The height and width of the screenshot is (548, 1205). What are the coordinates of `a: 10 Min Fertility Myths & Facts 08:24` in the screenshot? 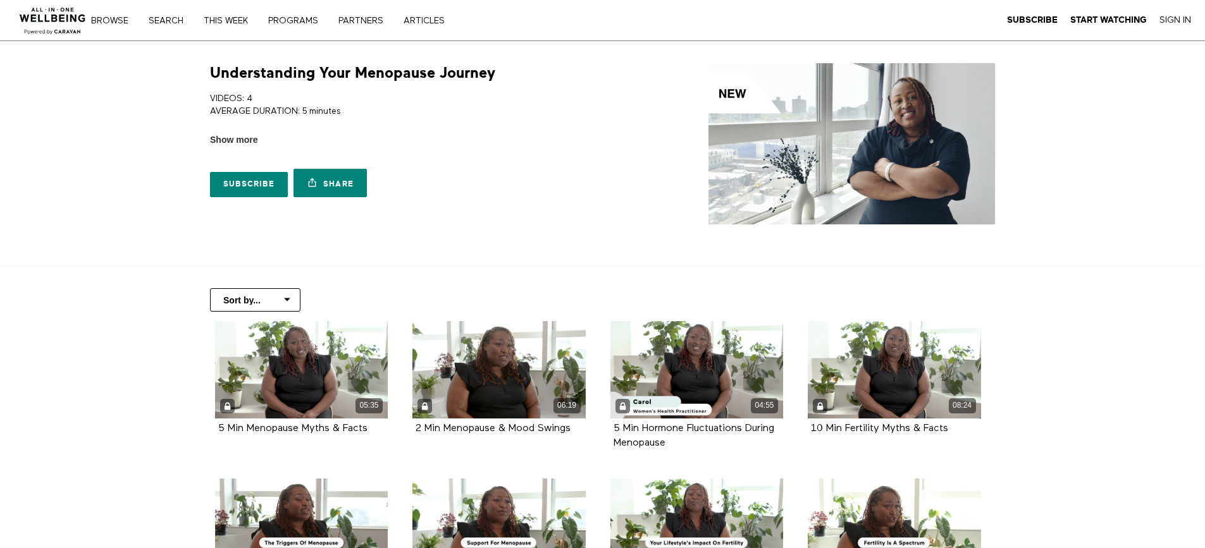 It's located at (894, 370).